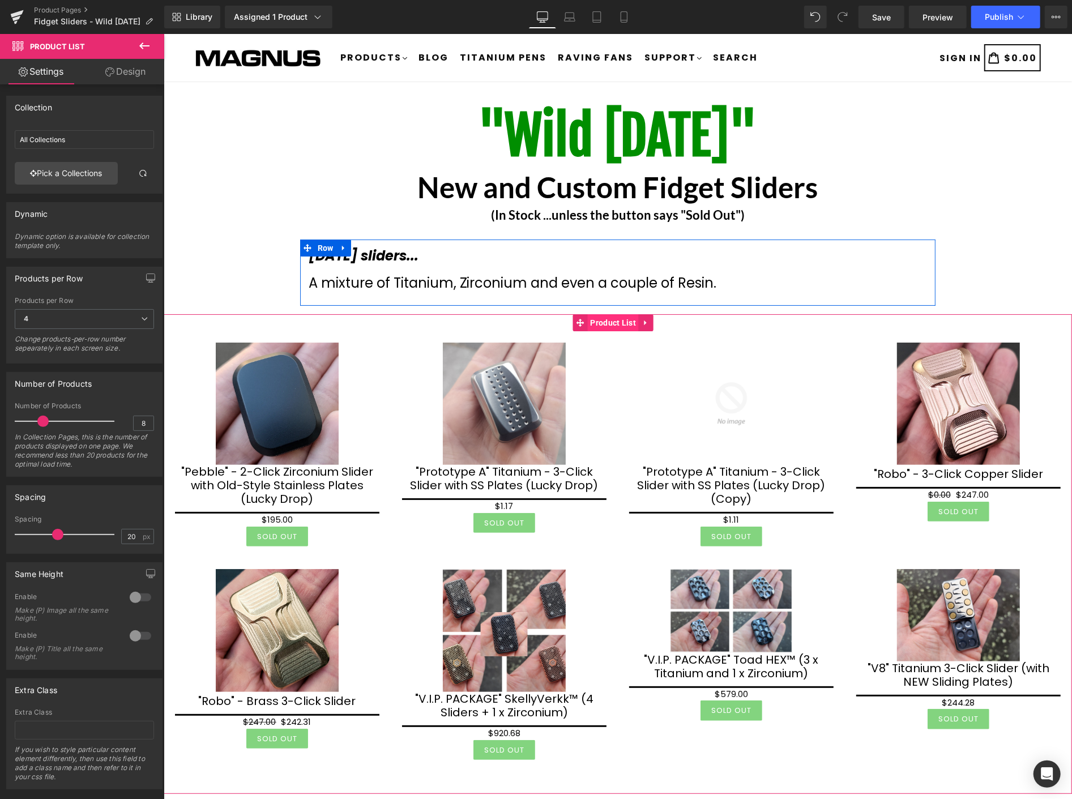  Describe the element at coordinates (938, 17) in the screenshot. I see `span: Preview` at that location.